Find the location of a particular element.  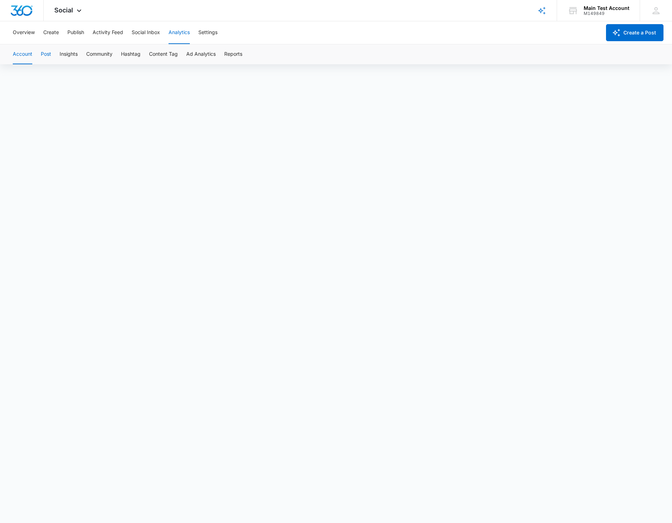

button: Social Inbox is located at coordinates (146, 33).